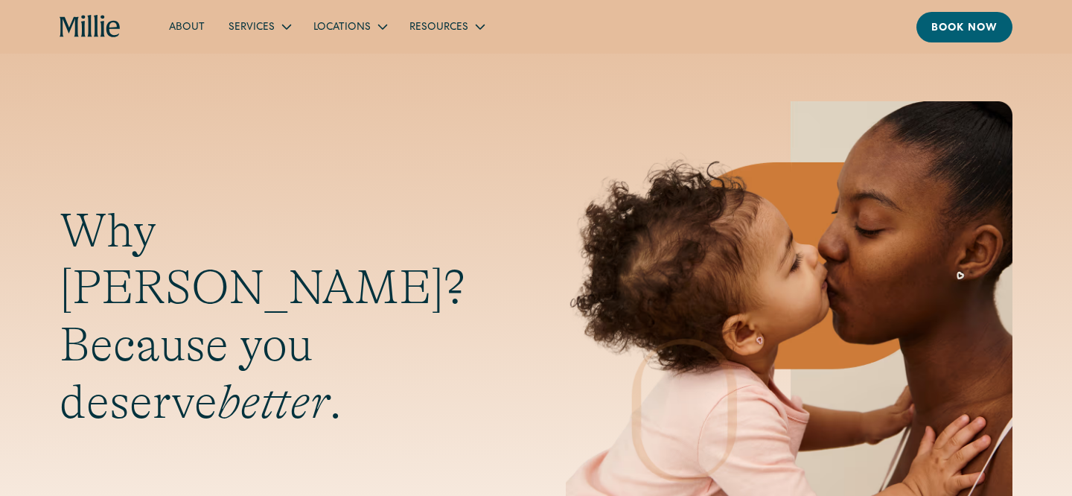  Describe the element at coordinates (273, 402) in the screenshot. I see `em: better` at that location.